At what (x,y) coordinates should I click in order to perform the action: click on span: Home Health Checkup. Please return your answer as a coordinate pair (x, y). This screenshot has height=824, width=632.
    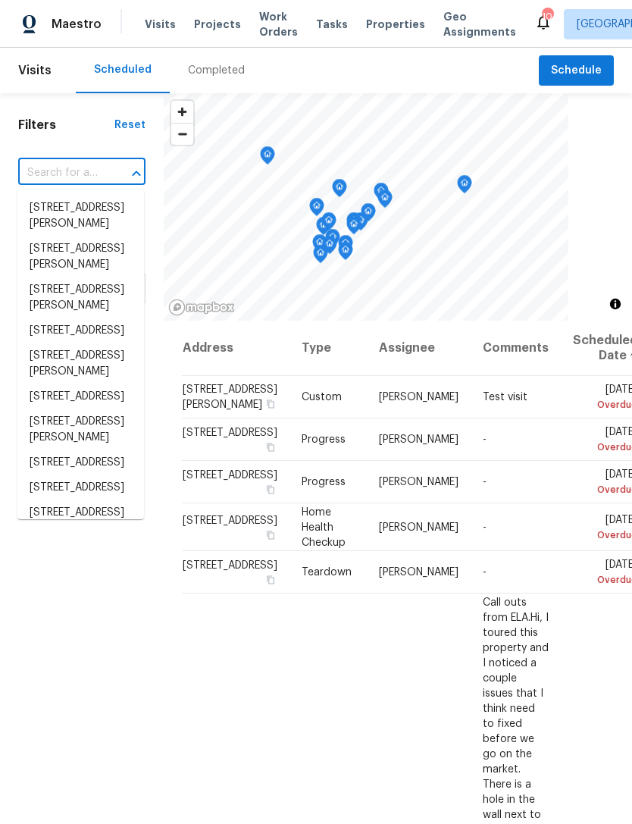
    Looking at the image, I should click on (324, 527).